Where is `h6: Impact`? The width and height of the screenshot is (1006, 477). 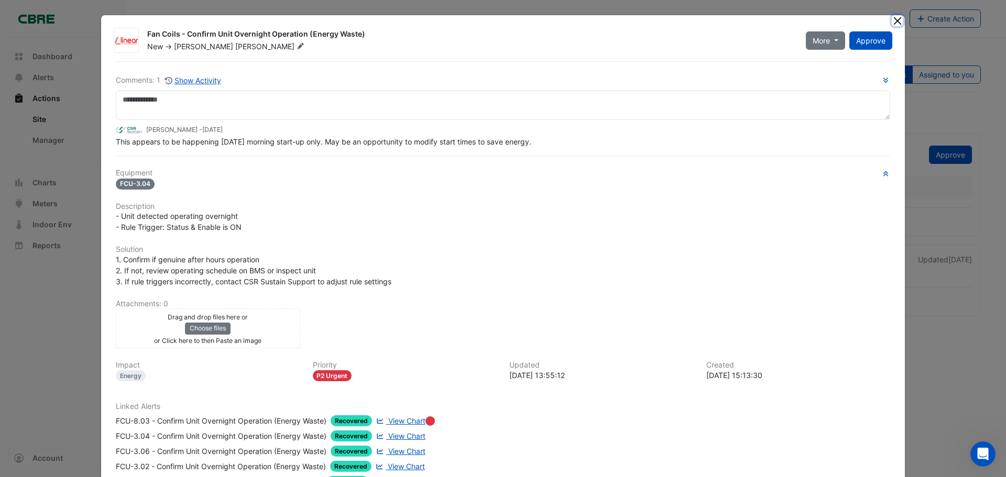
h6: Impact is located at coordinates (208, 365).